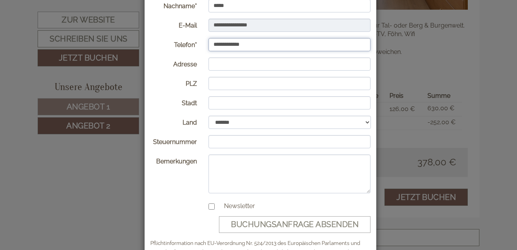  What do you see at coordinates (295, 224) in the screenshot?
I see `button: Buchungsanfrage absenden` at bounding box center [295, 224].